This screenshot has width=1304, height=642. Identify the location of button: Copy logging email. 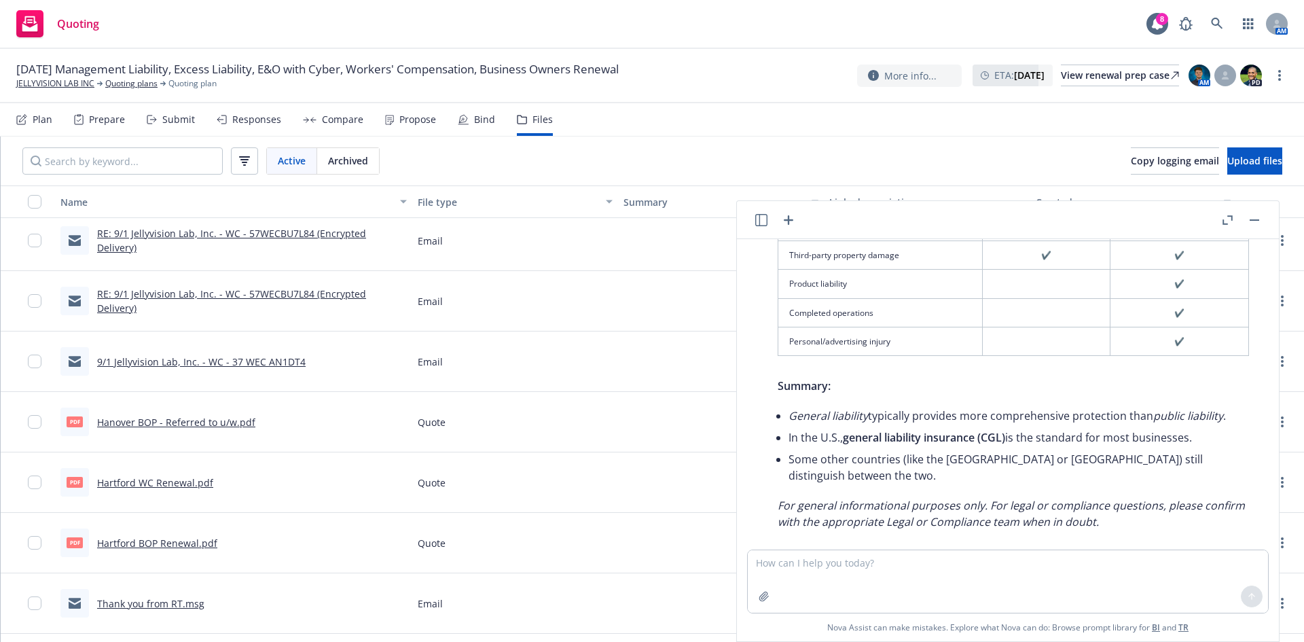
(1175, 161).